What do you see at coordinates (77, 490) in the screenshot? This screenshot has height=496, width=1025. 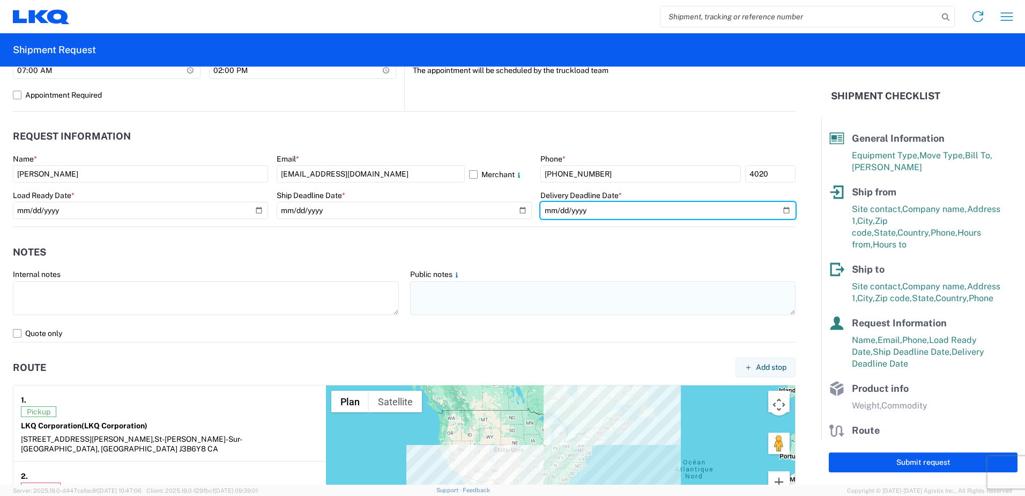 I see `span: Server: 2025.19.0-d447cefac8f` at bounding box center [77, 490].